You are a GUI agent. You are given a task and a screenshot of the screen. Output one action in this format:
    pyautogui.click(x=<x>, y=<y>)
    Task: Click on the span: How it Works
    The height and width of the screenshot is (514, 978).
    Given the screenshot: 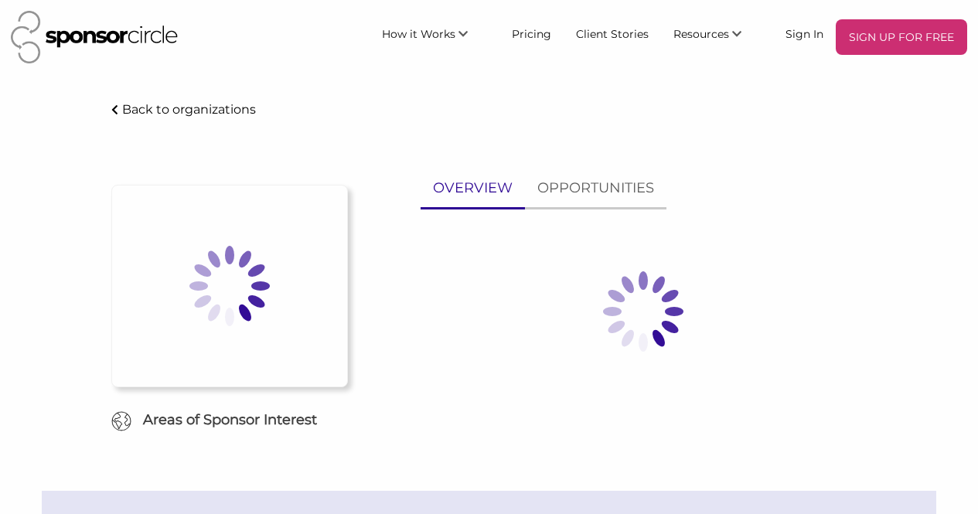 What is the action you would take?
    pyautogui.click(x=418, y=34)
    